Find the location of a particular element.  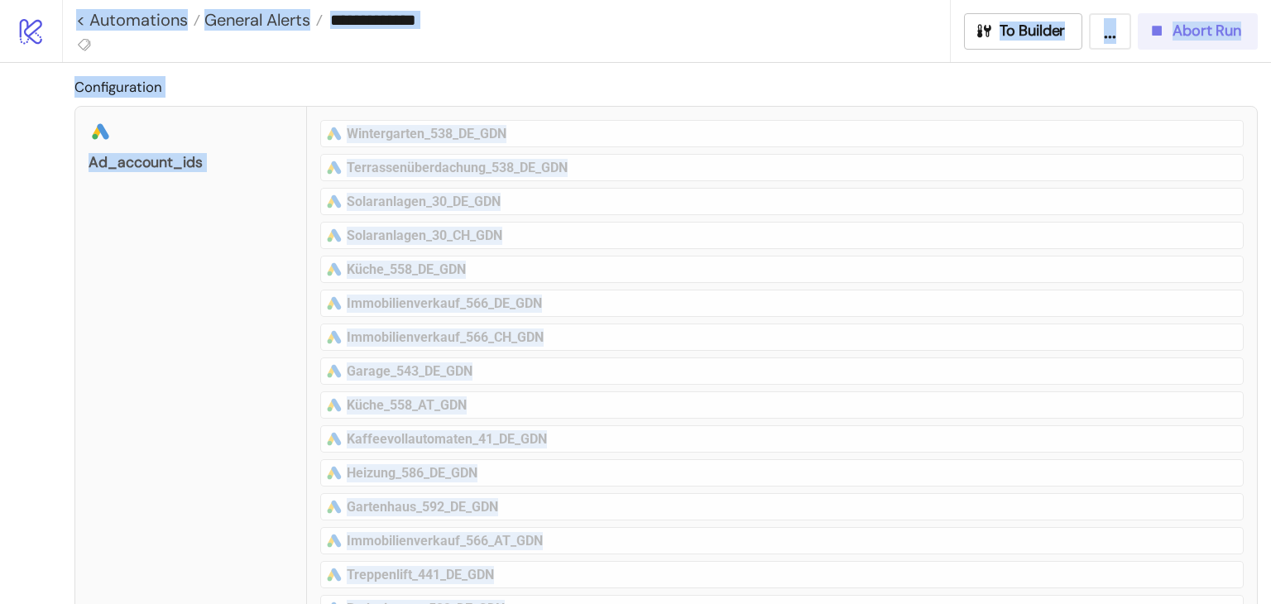

button: To Builder is located at coordinates (1024, 31).